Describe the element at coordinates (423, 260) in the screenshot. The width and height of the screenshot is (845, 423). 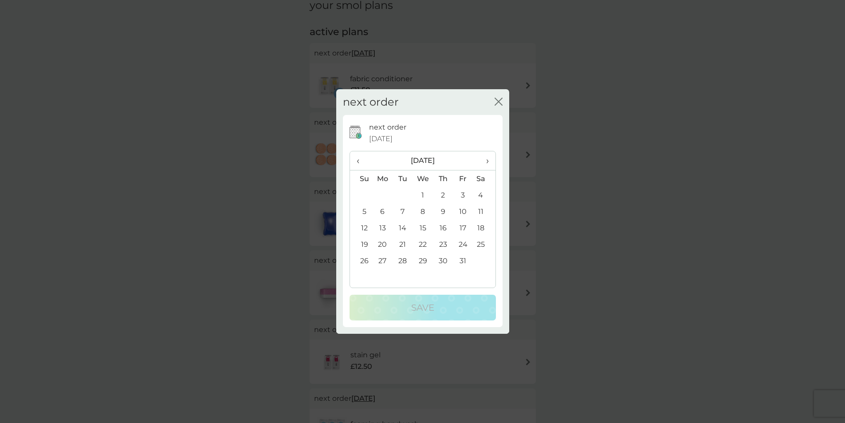
I see `td: 29` at that location.